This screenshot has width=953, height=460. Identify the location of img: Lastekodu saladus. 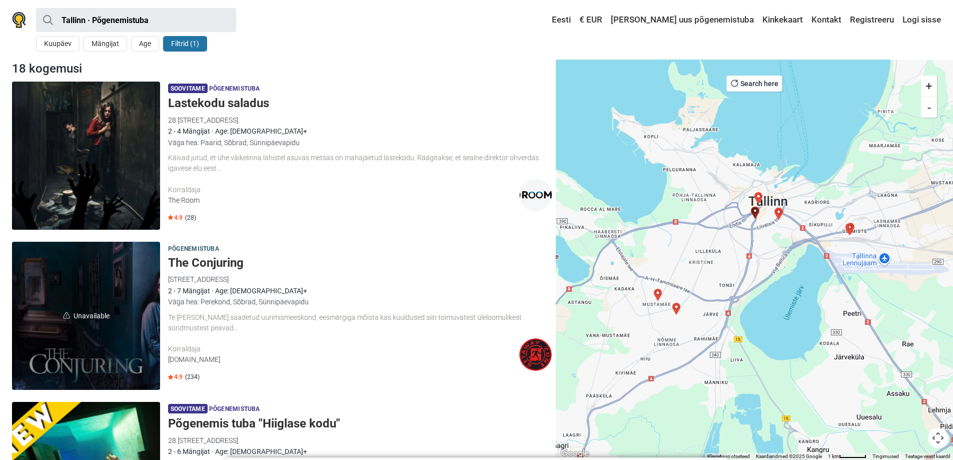
(86, 156).